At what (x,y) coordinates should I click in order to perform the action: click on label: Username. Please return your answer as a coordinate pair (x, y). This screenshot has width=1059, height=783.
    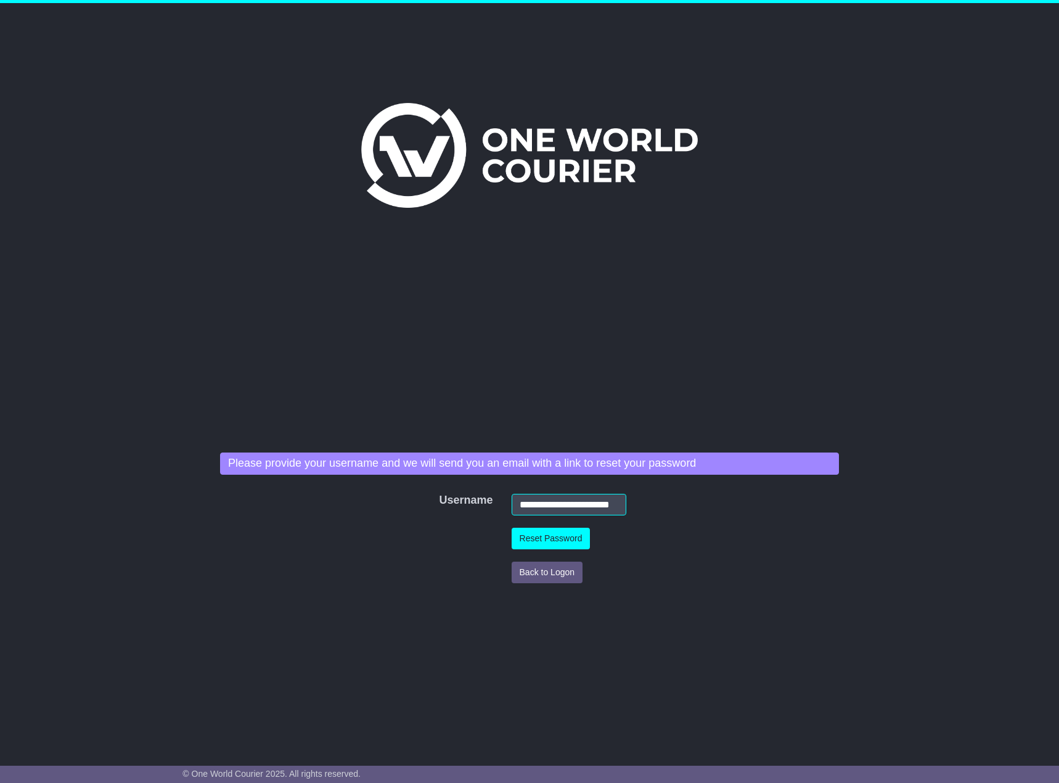
    Looking at the image, I should click on (441, 501).